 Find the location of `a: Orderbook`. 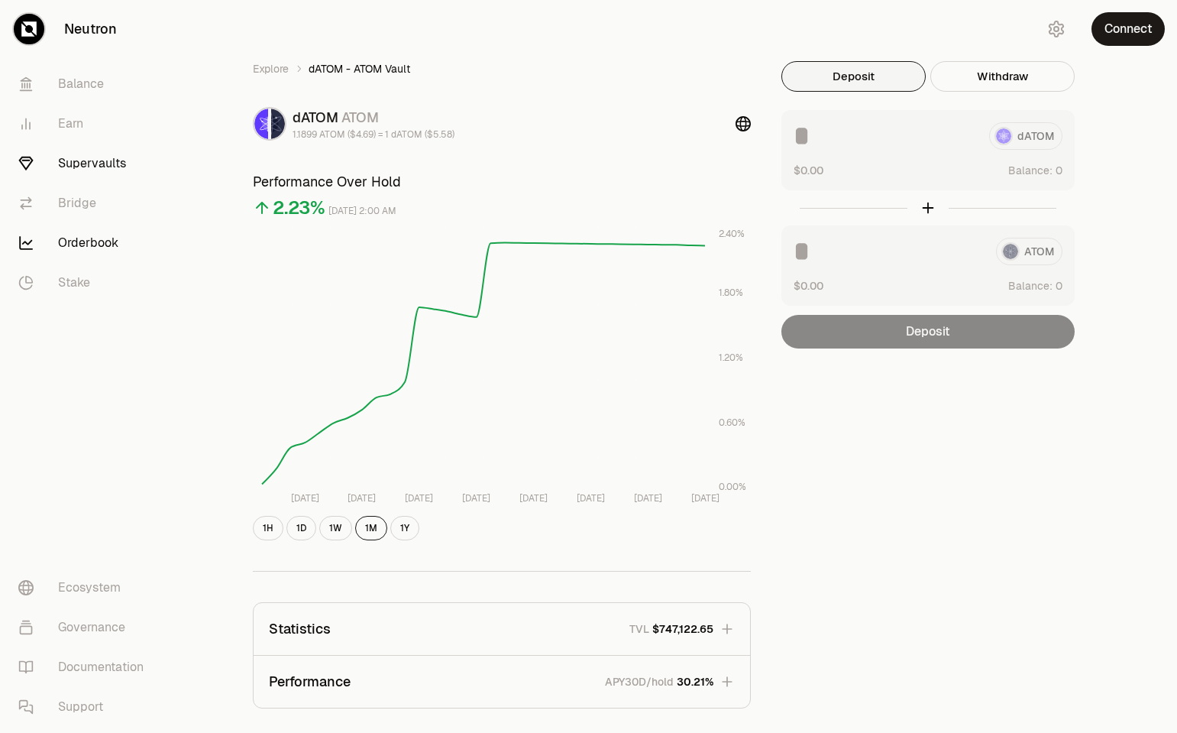

a: Orderbook is located at coordinates (86, 243).